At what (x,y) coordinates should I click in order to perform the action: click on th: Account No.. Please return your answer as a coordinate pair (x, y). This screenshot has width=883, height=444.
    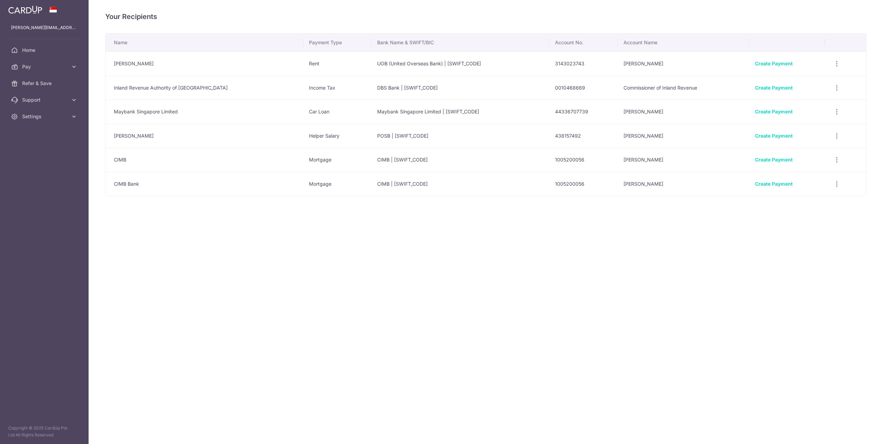
    Looking at the image, I should click on (584, 43).